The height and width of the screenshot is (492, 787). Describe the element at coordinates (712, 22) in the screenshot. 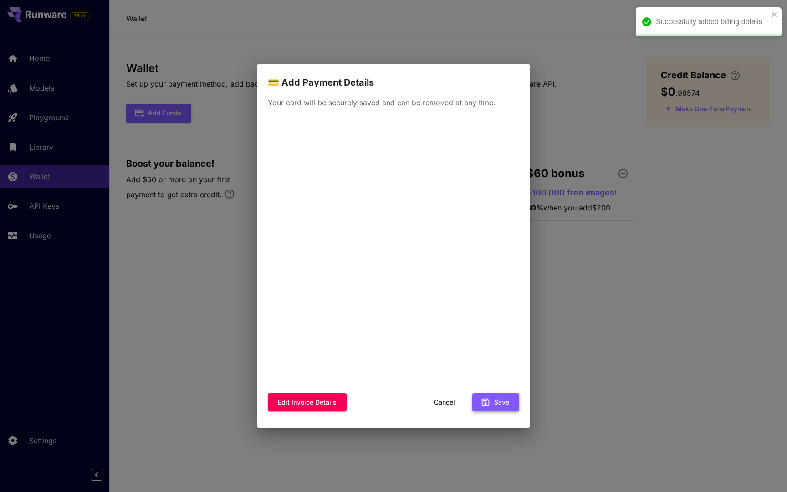

I see `div: Successfully added billing details` at that location.